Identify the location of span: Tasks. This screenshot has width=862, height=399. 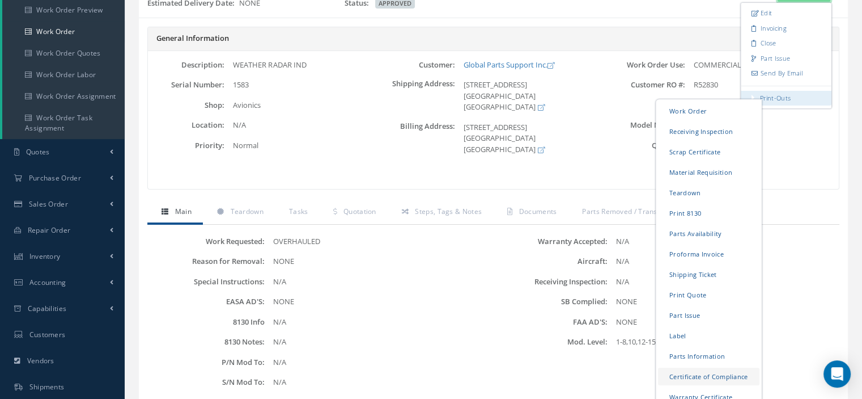
(299, 211).